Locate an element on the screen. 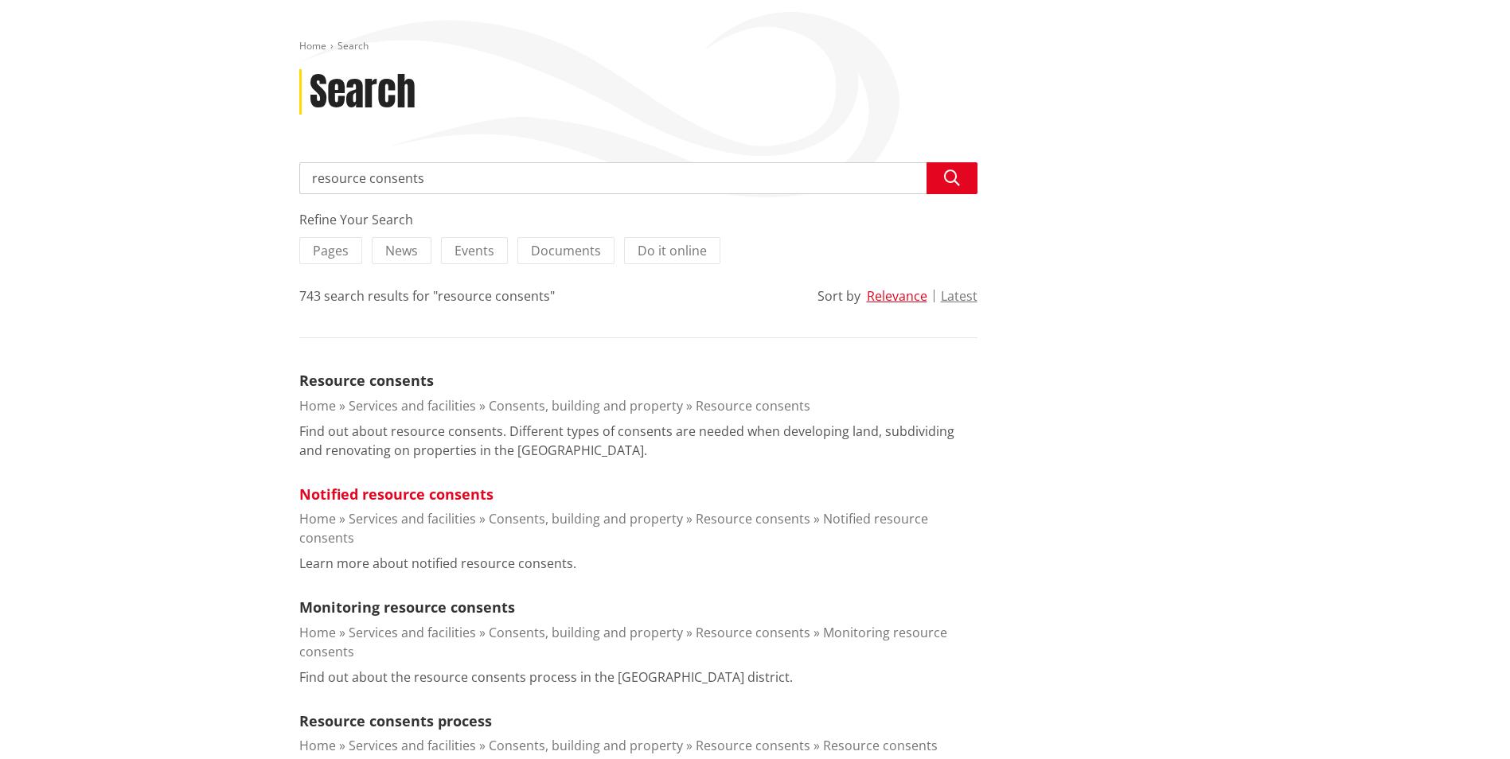 The image size is (1510, 759). span: News is located at coordinates (401, 251).